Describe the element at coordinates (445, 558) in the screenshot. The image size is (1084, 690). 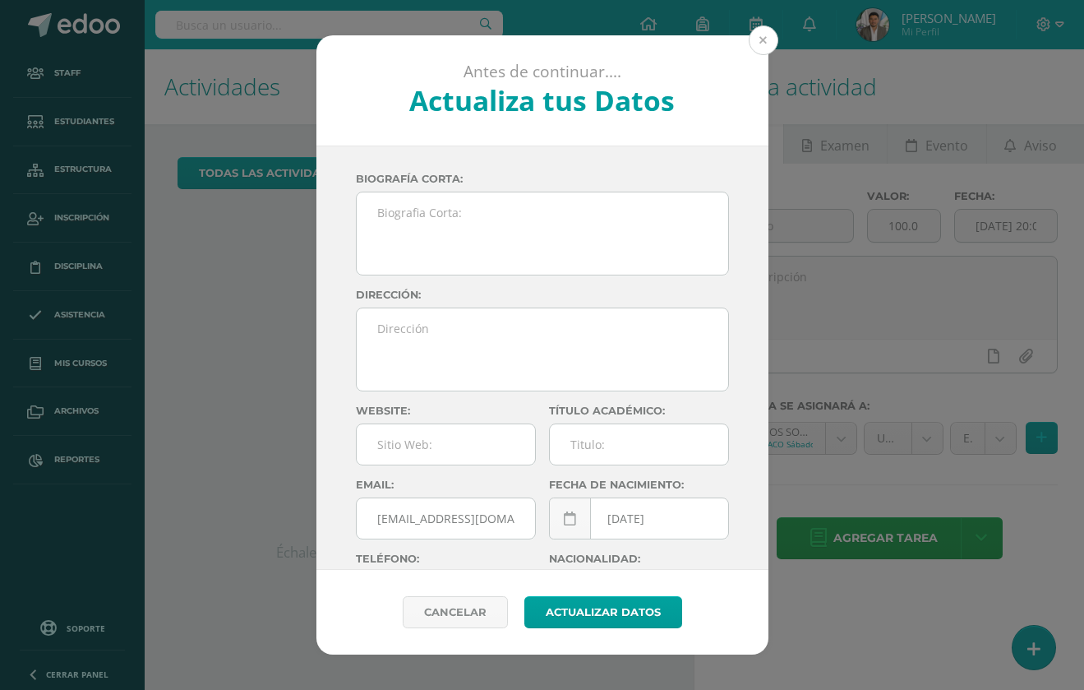
I see `label: Teléfono:` at that location.